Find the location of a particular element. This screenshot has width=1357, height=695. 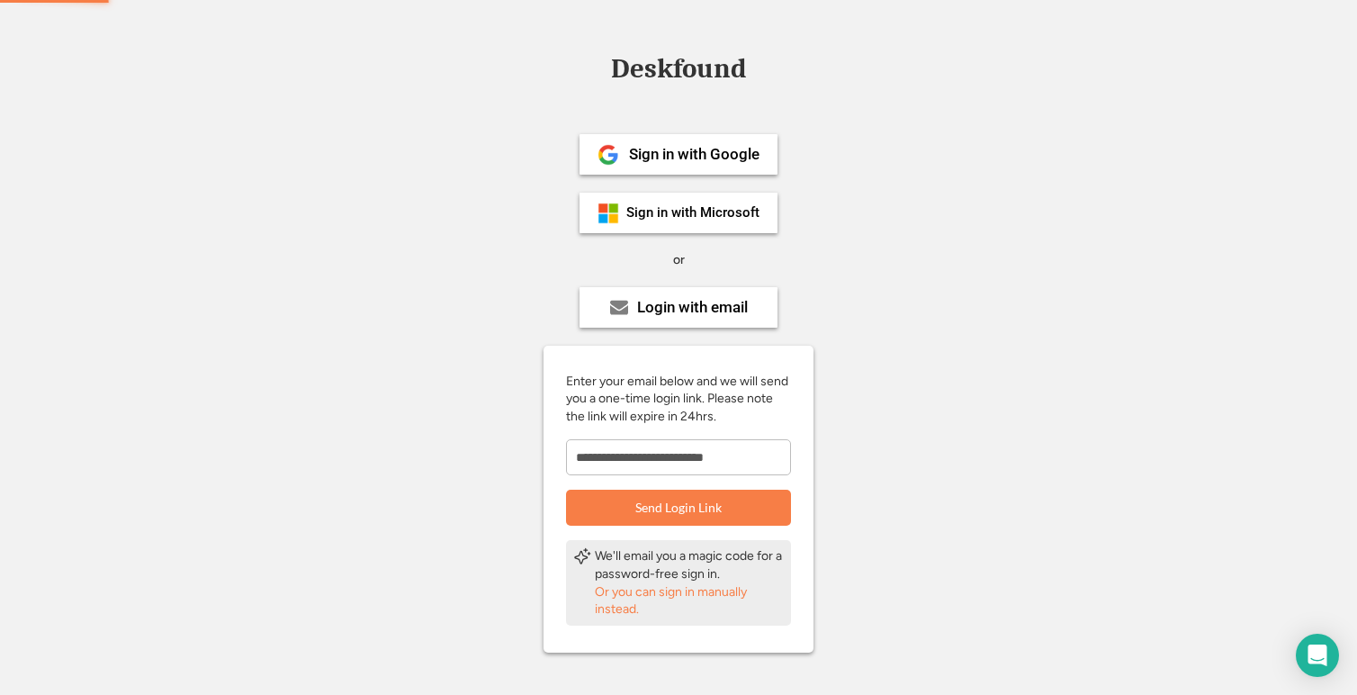

div: Sign in with Microsoft is located at coordinates (693, 212).